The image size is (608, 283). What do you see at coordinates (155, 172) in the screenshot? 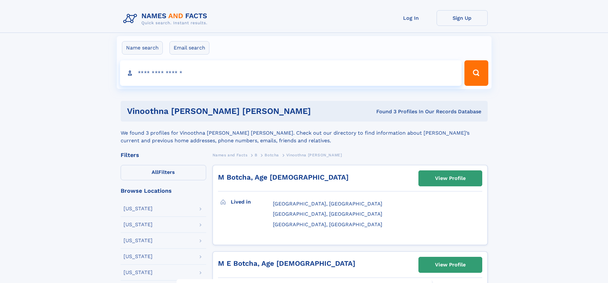
I see `span: All` at bounding box center [155, 172].